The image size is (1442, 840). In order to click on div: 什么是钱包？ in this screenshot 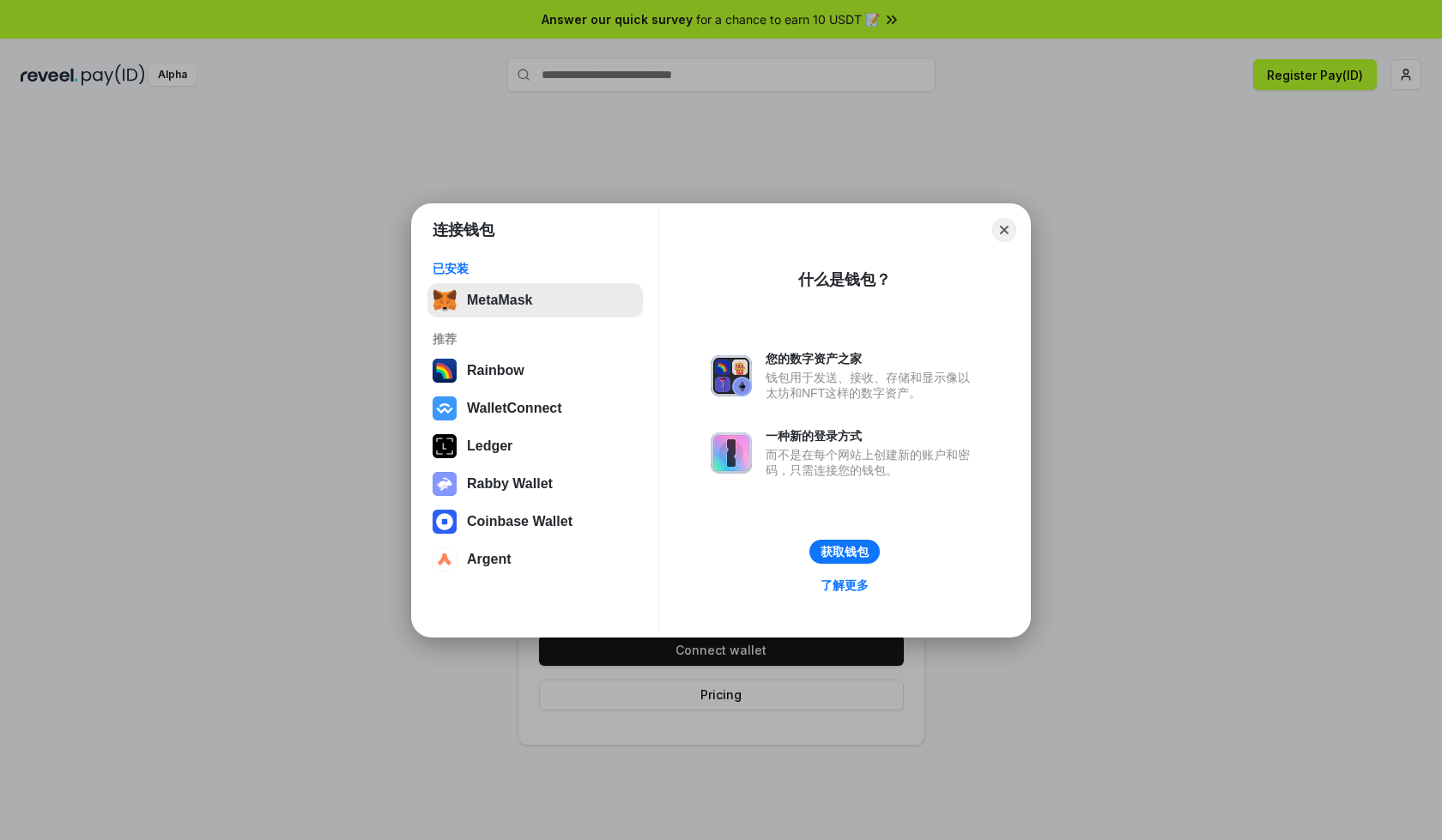, I will do `click(844, 279)`.